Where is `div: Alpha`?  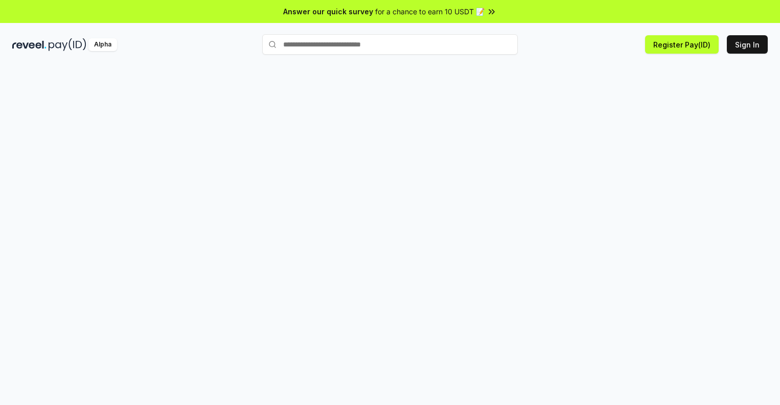
div: Alpha is located at coordinates (103, 44).